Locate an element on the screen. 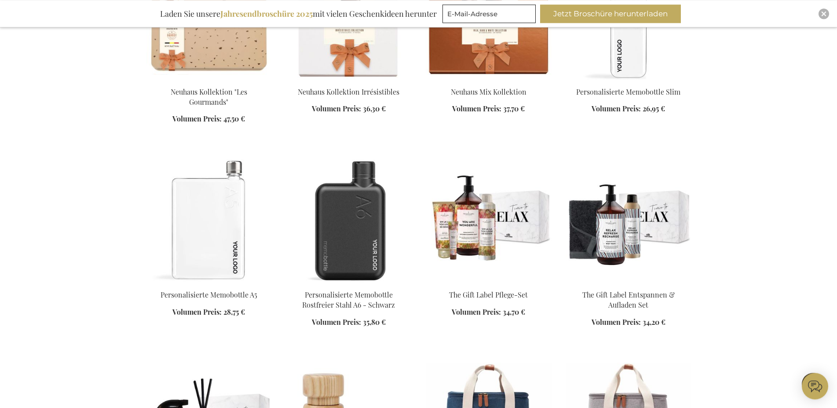 Image resolution: width=837 pixels, height=408 pixels. a: Volumen Preis: 26,95 € is located at coordinates (628, 109).